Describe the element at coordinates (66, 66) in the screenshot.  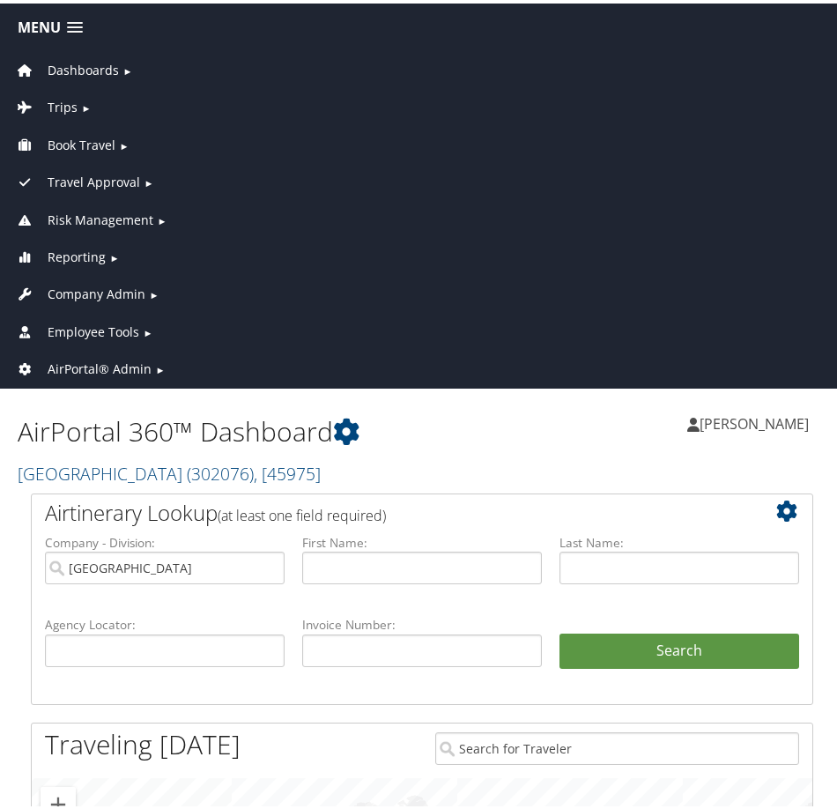
I see `a: Dashboards` at that location.